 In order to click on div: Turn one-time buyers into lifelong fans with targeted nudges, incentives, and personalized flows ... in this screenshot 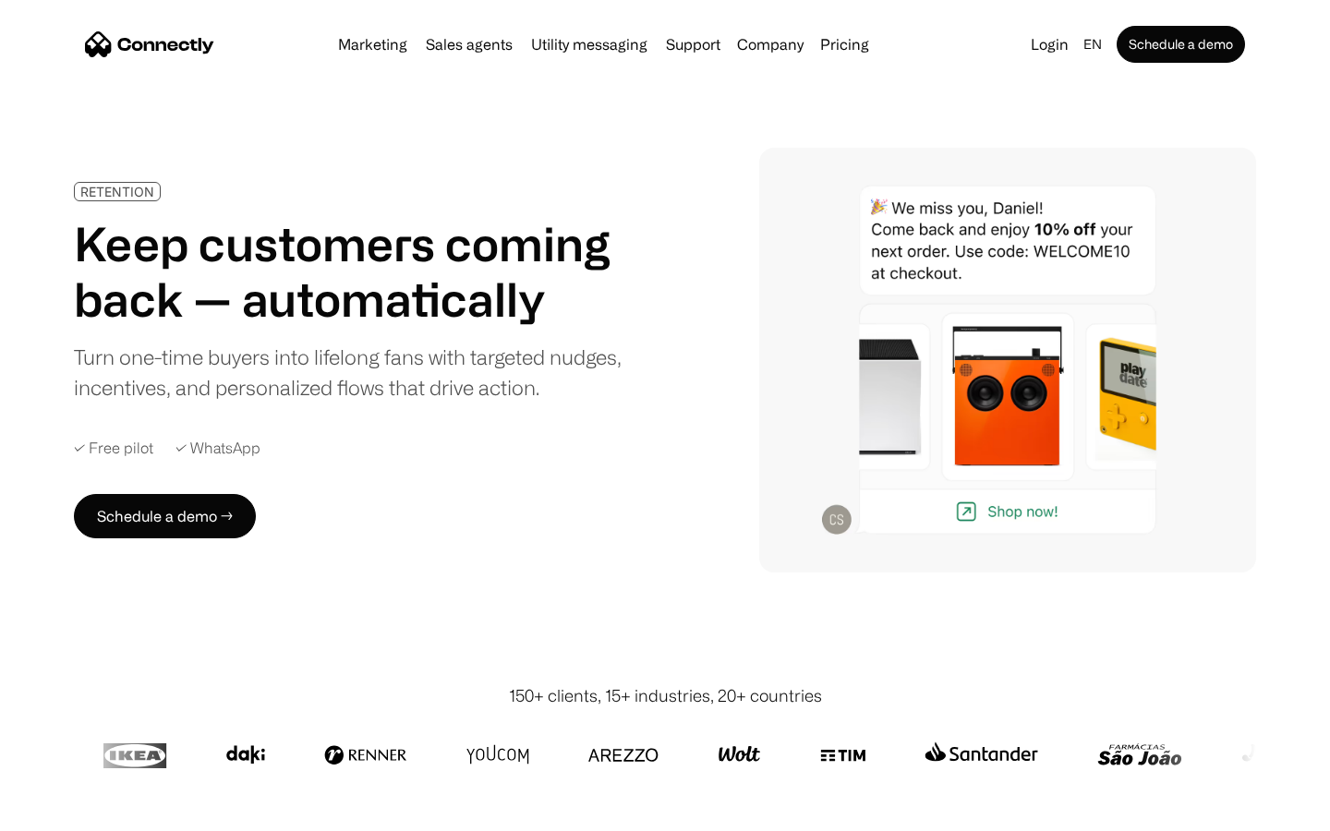, I will do `click(355, 372)`.